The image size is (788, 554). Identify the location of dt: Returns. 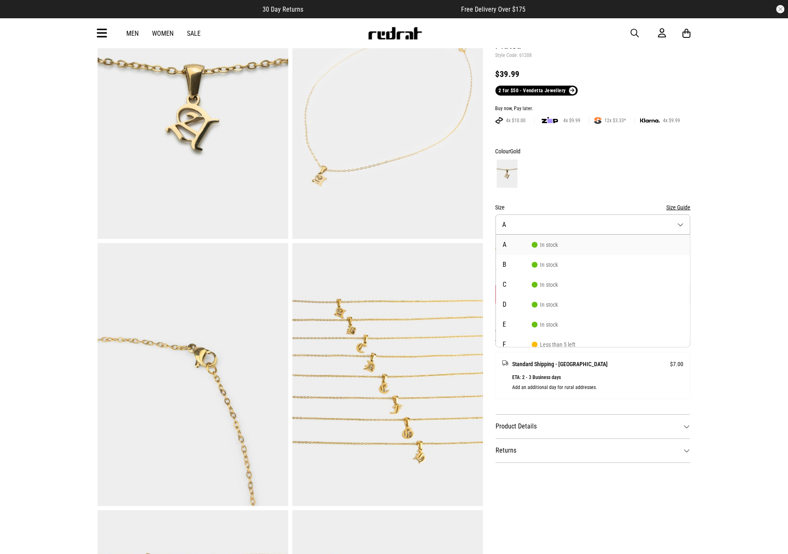
(593, 450).